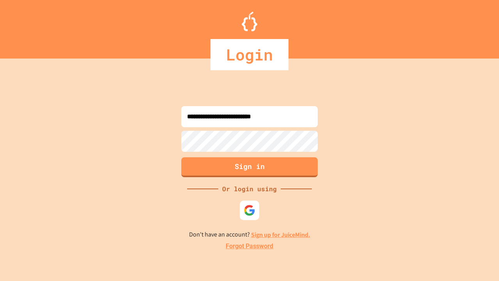 The height and width of the screenshot is (281, 499). Describe the element at coordinates (281, 234) in the screenshot. I see `a: Sign up for JuiceMind.` at that location.